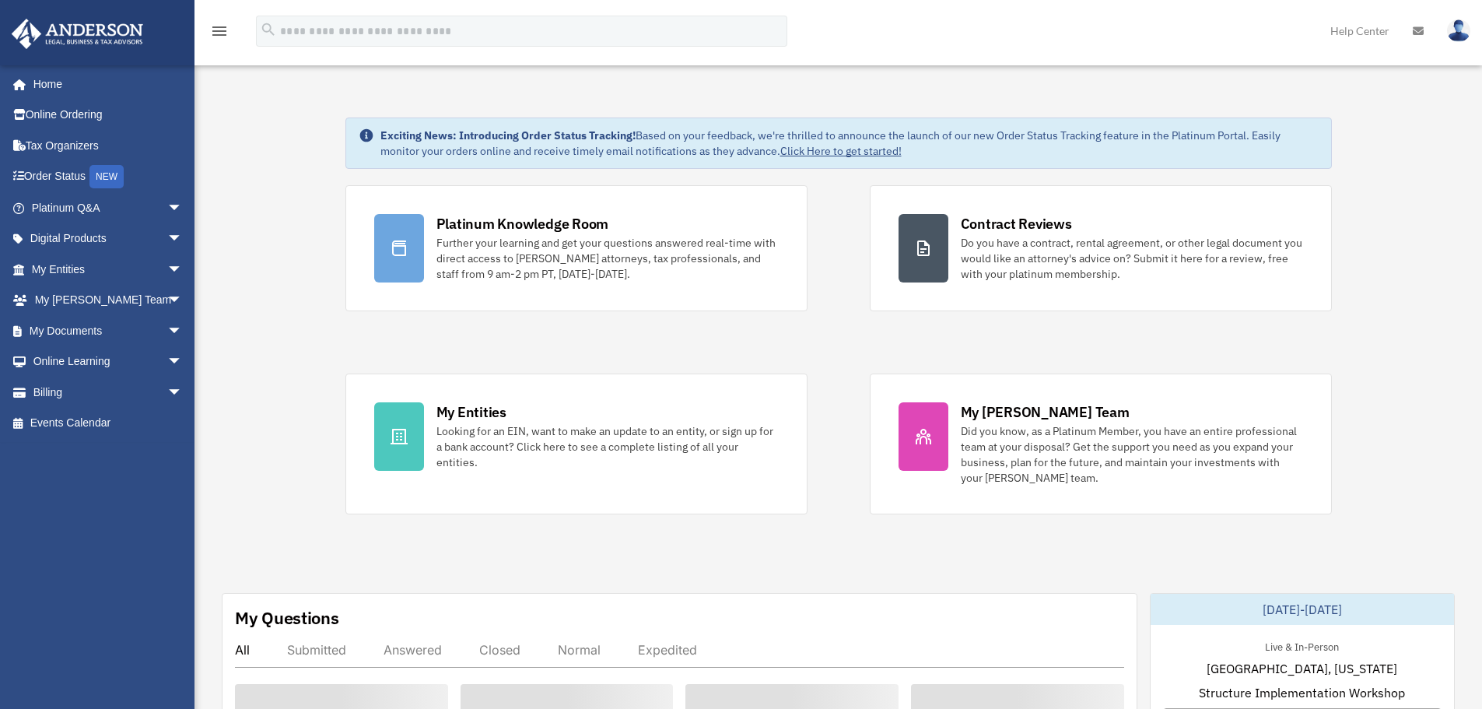 Image resolution: width=1482 pixels, height=709 pixels. Describe the element at coordinates (668, 650) in the screenshot. I see `div: Expedited` at that location.